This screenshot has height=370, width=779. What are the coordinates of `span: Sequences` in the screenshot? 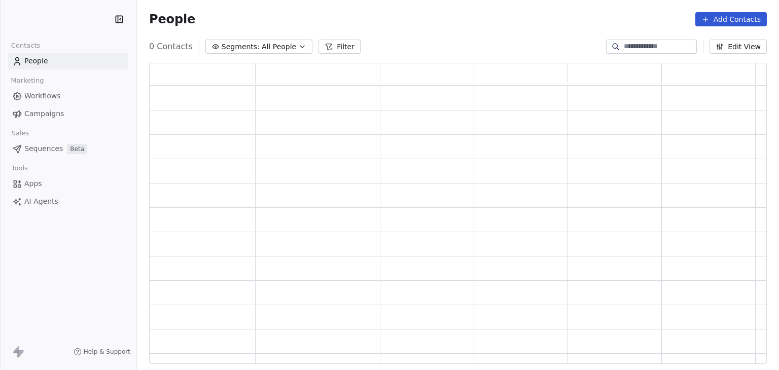 It's located at (44, 149).